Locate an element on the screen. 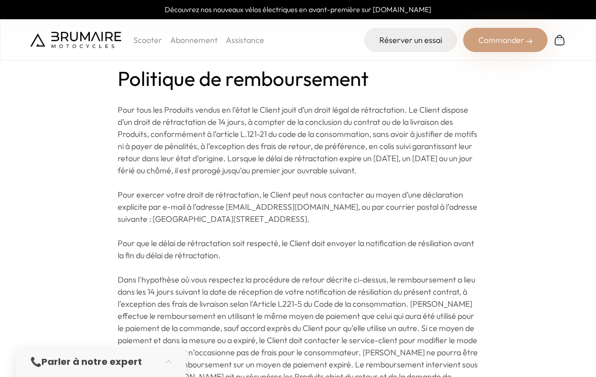 This screenshot has width=596, height=377. div: Commander is located at coordinates (505, 40).